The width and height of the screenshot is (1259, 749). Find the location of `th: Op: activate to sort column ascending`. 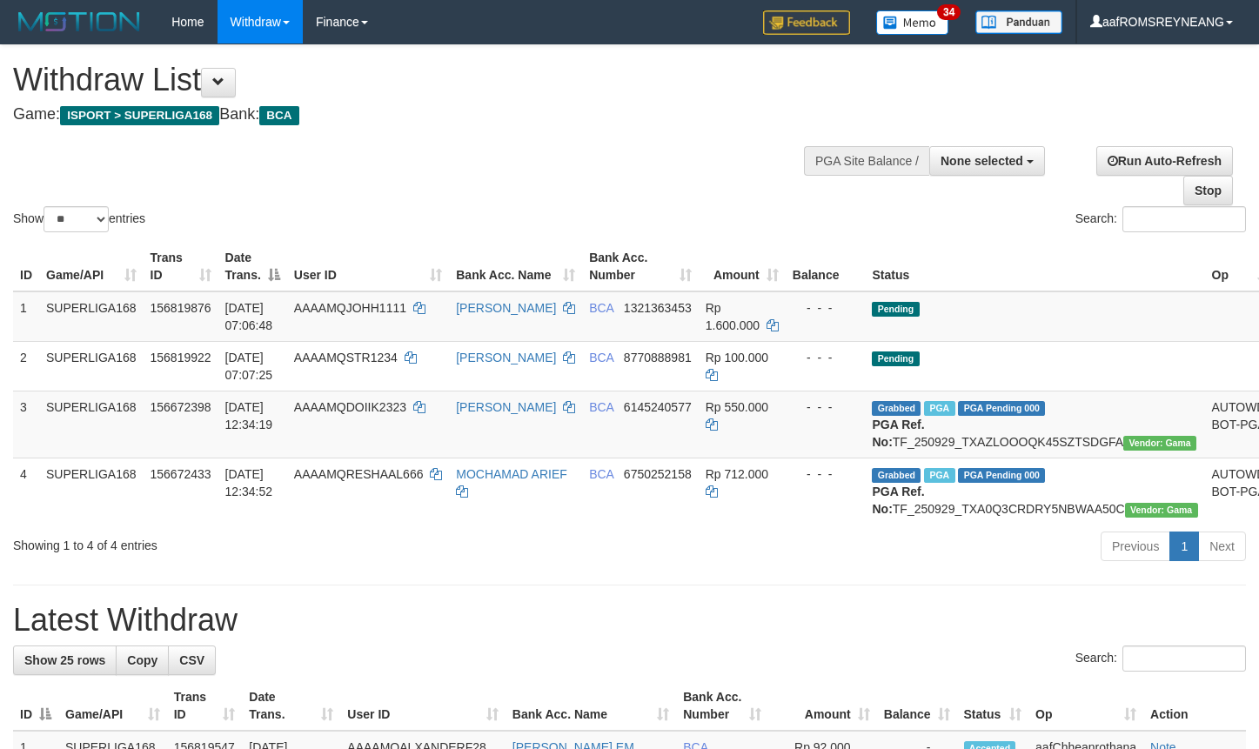

th: Op: activate to sort column ascending is located at coordinates (1086, 706).